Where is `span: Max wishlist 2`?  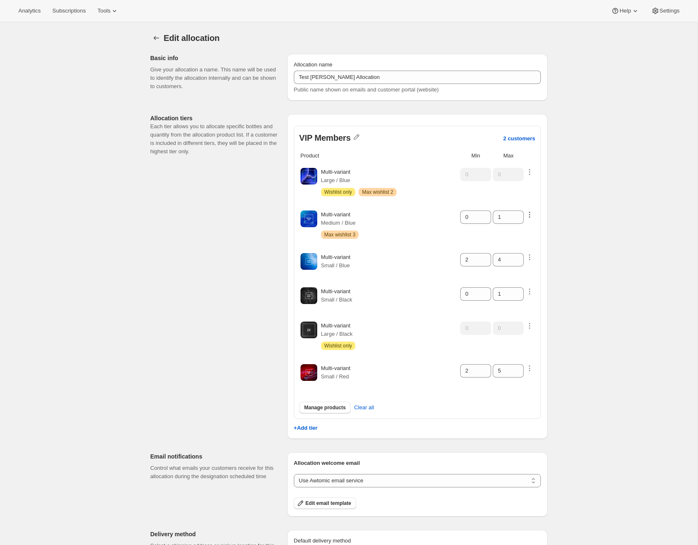 span: Max wishlist 2 is located at coordinates (377, 192).